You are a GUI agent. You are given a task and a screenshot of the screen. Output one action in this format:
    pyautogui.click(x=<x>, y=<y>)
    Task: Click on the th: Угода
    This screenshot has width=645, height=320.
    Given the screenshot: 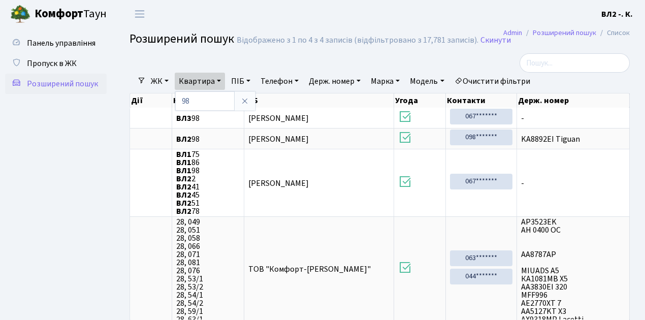 What is the action you would take?
    pyautogui.click(x=420, y=101)
    